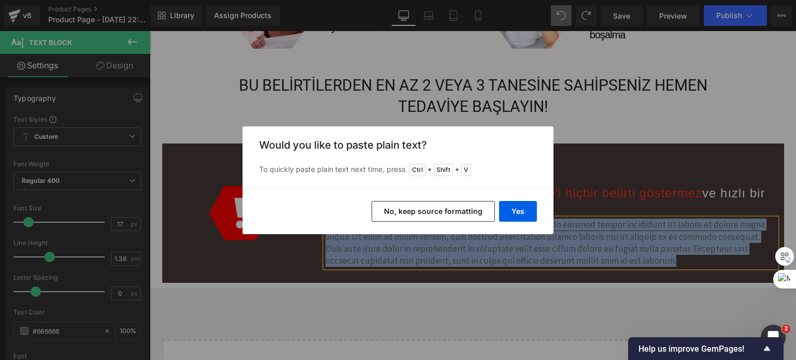 This screenshot has width=796, height=360. Describe the element at coordinates (517, 211) in the screenshot. I see `button: Yes` at that location.